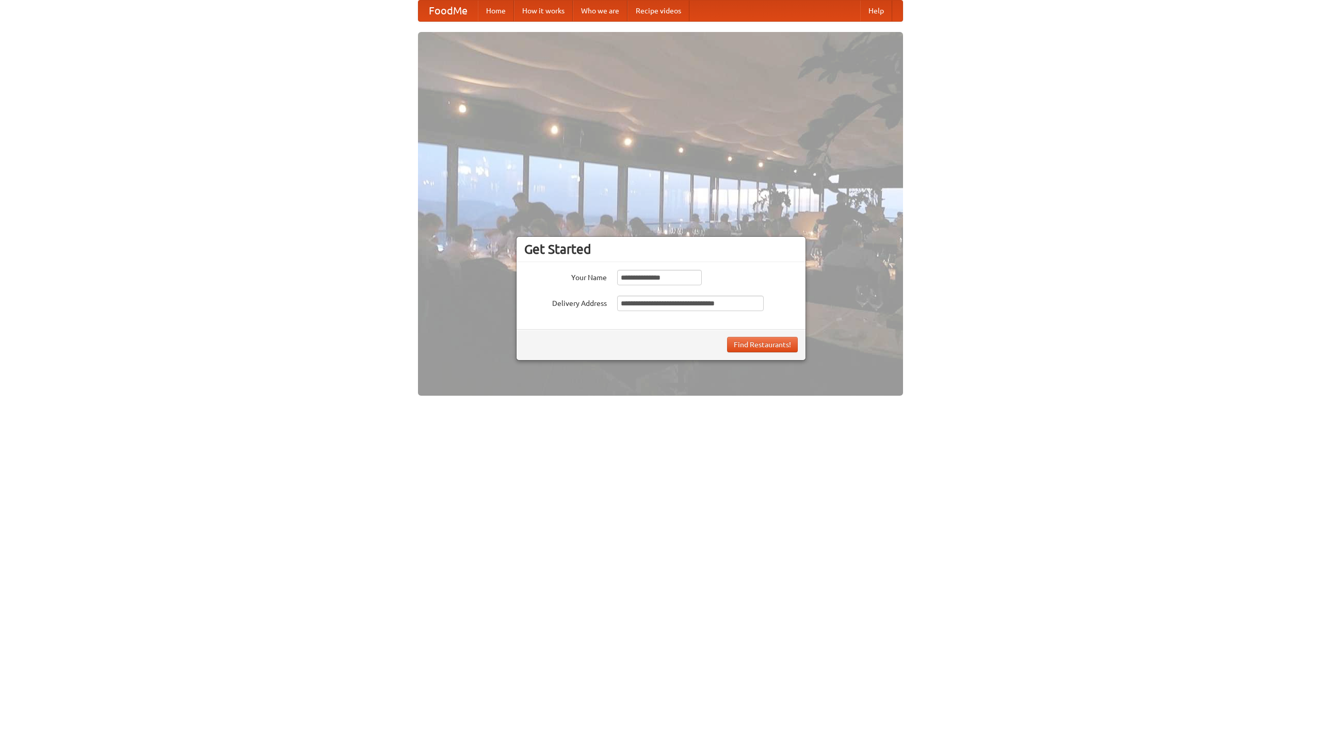 This screenshot has height=730, width=1321. Describe the element at coordinates (659, 11) in the screenshot. I see `a: Recipe videos` at that location.